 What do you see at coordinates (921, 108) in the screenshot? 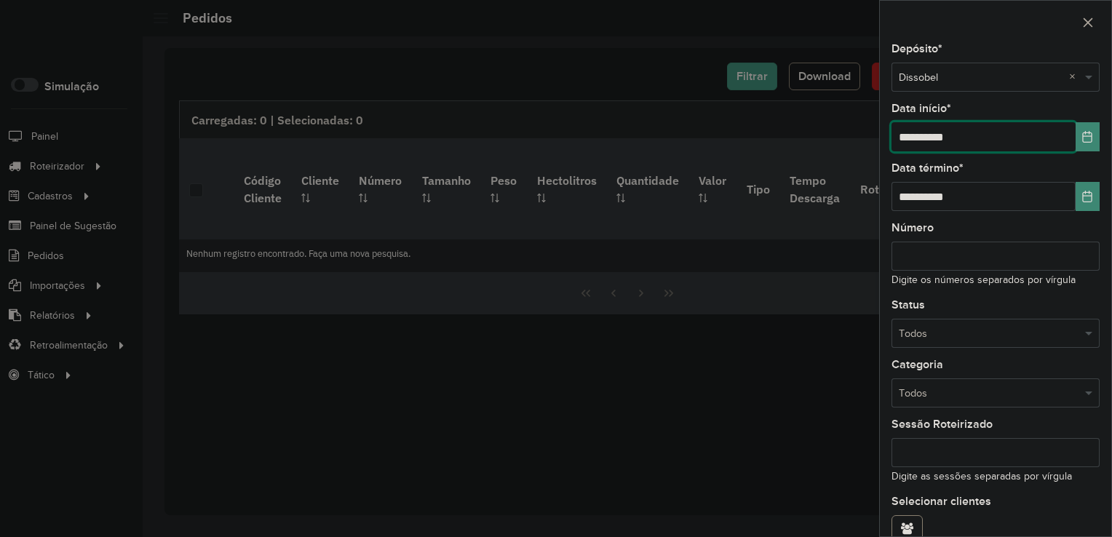
I see `label: Data início` at bounding box center [921, 108].